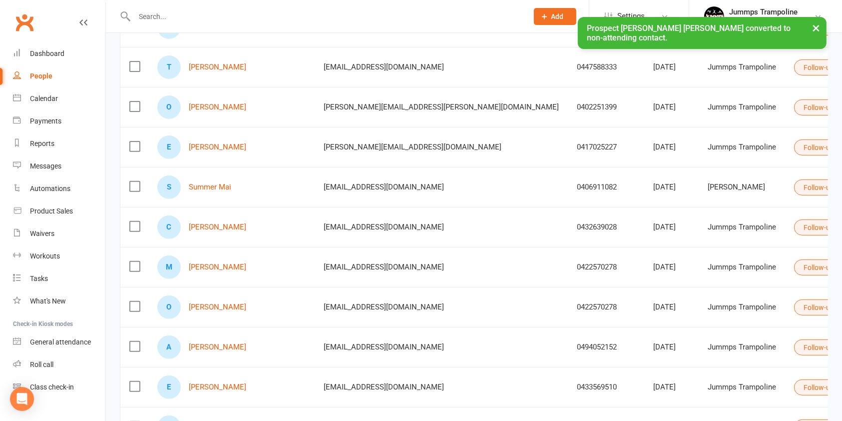 The width and height of the screenshot is (842, 421). Describe the element at coordinates (772, 21) in the screenshot. I see `div: Jummps Parkwood Pty Ltd` at that location.